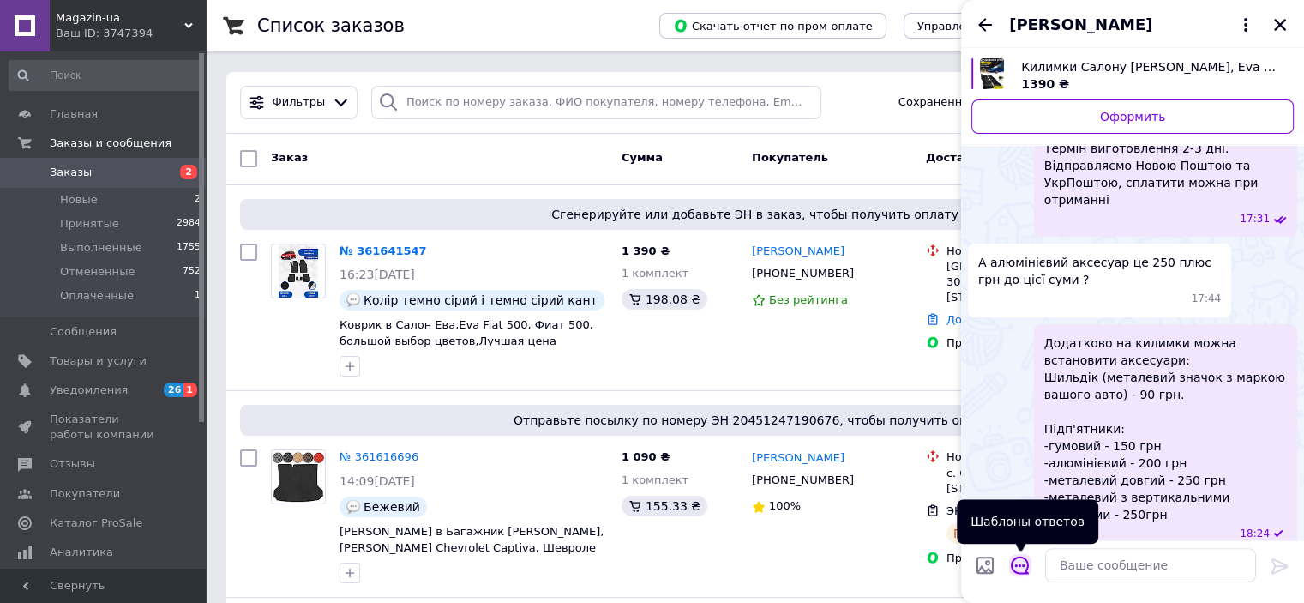 The width and height of the screenshot is (1304, 603). Describe the element at coordinates (642, 157) in the screenshot. I see `span: Сумма` at that location.